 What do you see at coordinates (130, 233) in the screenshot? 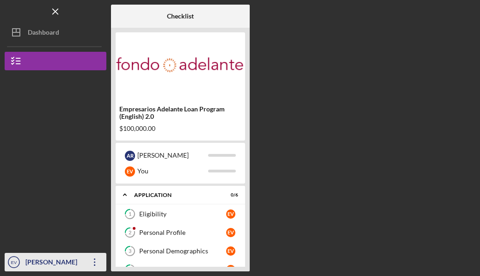
I see `tspan: 2` at bounding box center [130, 233].